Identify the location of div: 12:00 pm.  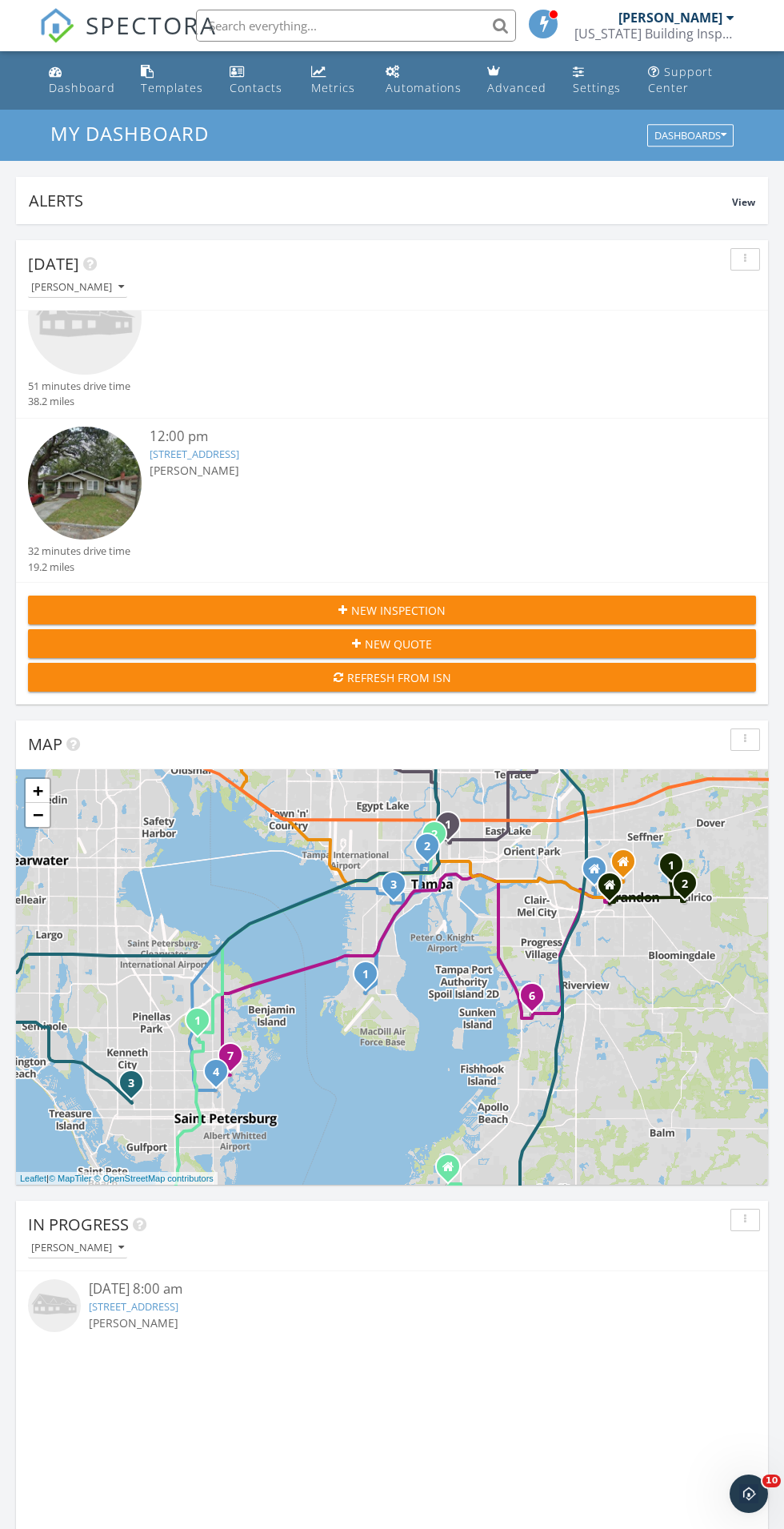
(422, 436).